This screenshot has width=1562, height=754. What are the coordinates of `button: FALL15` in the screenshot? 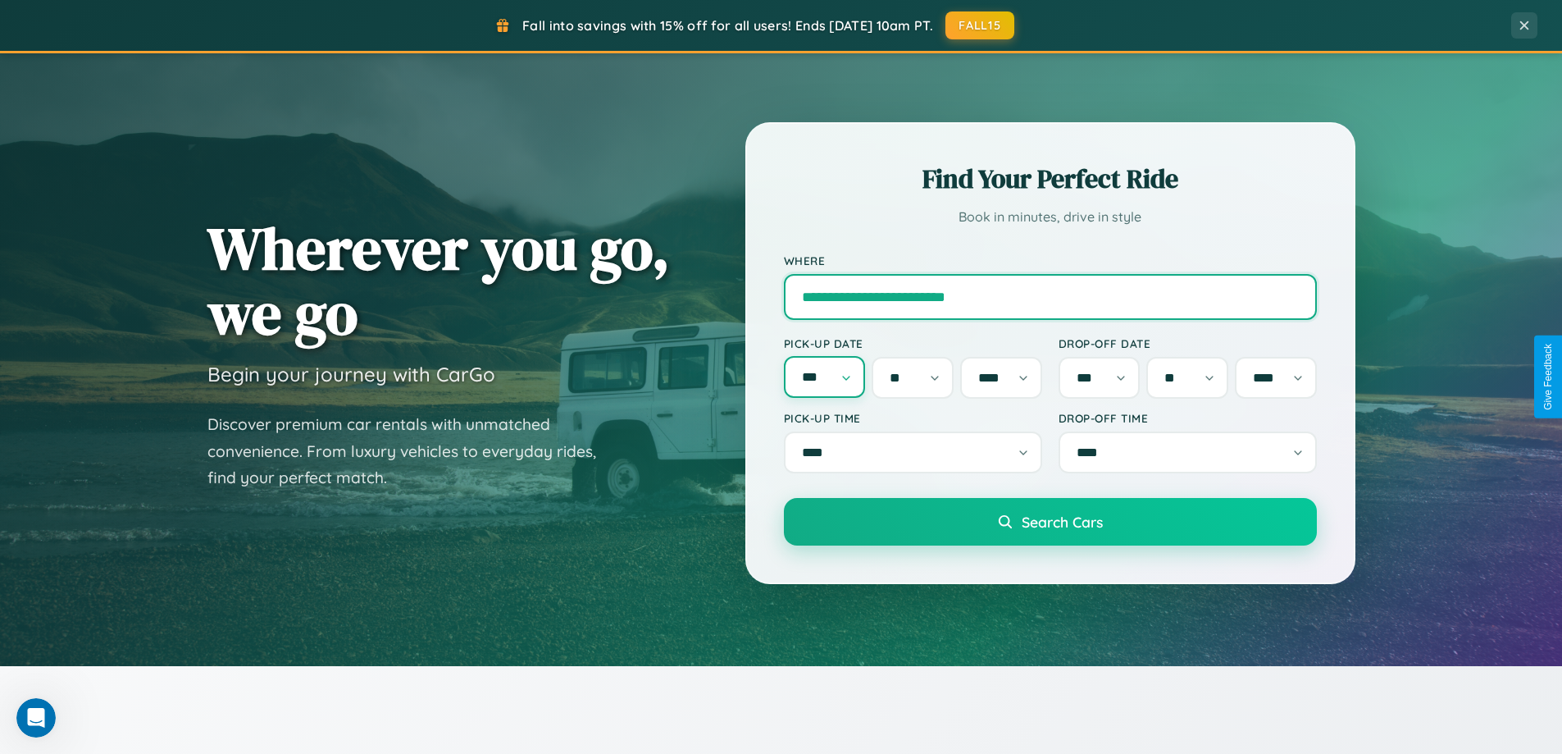 It's located at (980, 25).